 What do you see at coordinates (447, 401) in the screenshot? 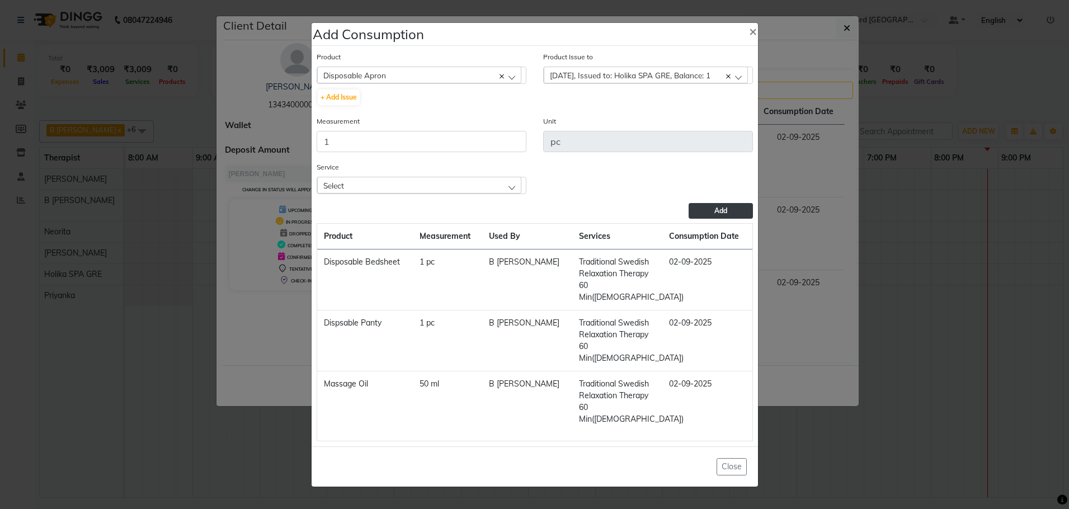
I see `td: 50 ml` at bounding box center [447, 401].